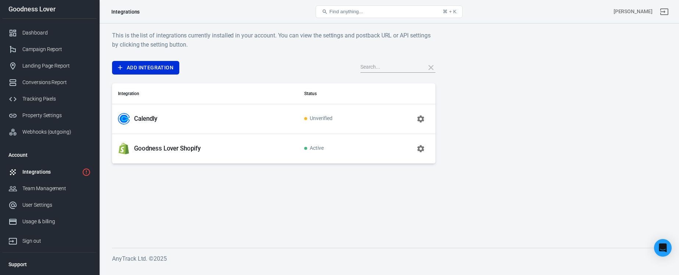 This screenshot has height=275, width=679. I want to click on li: Account, so click(50, 155).